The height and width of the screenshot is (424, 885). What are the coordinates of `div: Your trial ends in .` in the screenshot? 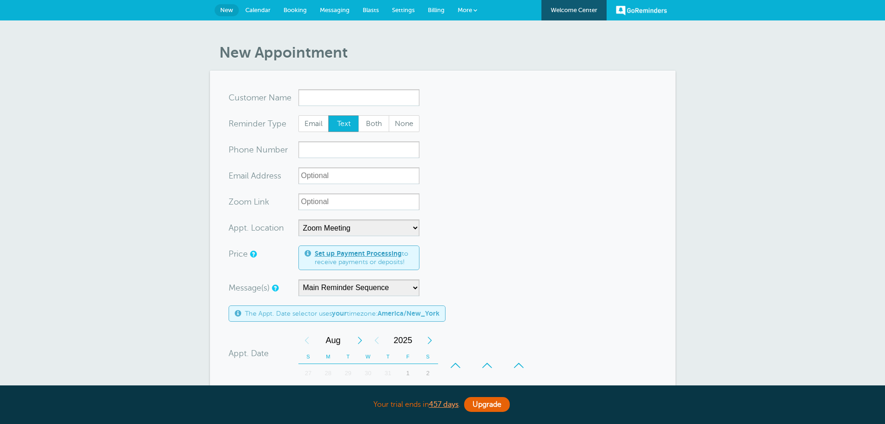 It's located at (443, 405).